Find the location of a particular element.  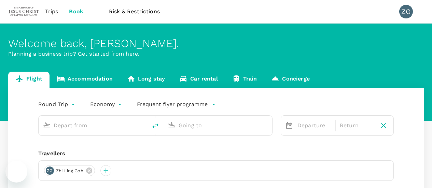

span: Risk & Restrictions is located at coordinates (134, 12).